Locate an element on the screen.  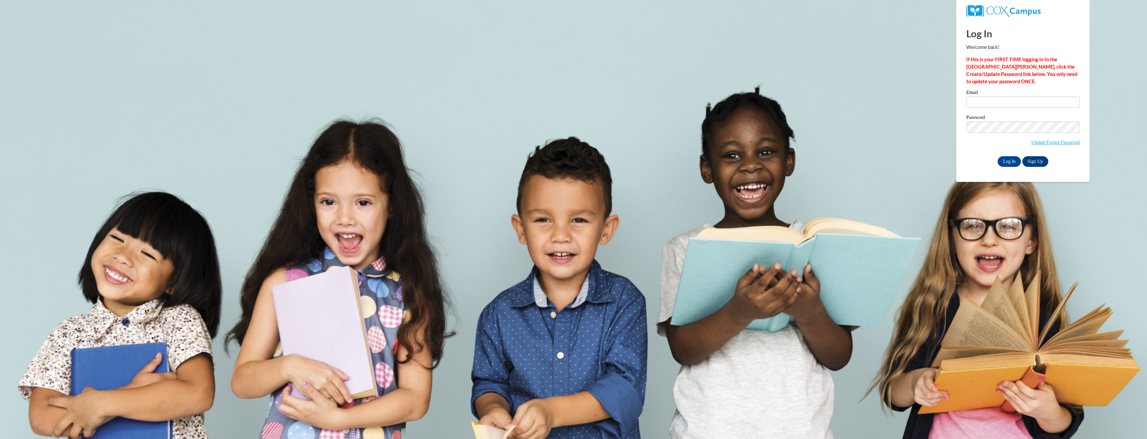
input: Log In is located at coordinates (1009, 162).